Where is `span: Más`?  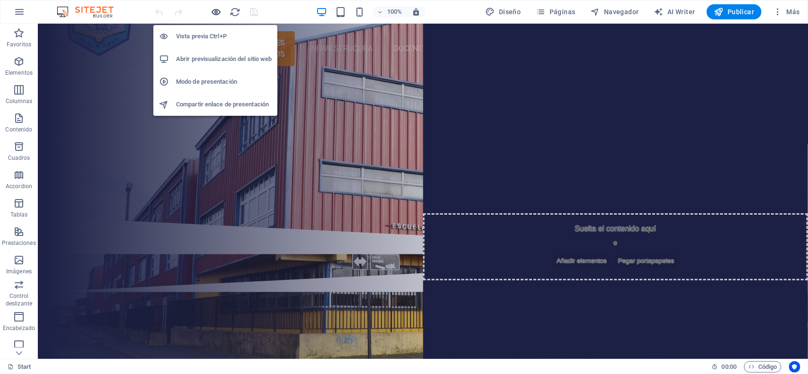 span: Más is located at coordinates (786, 12).